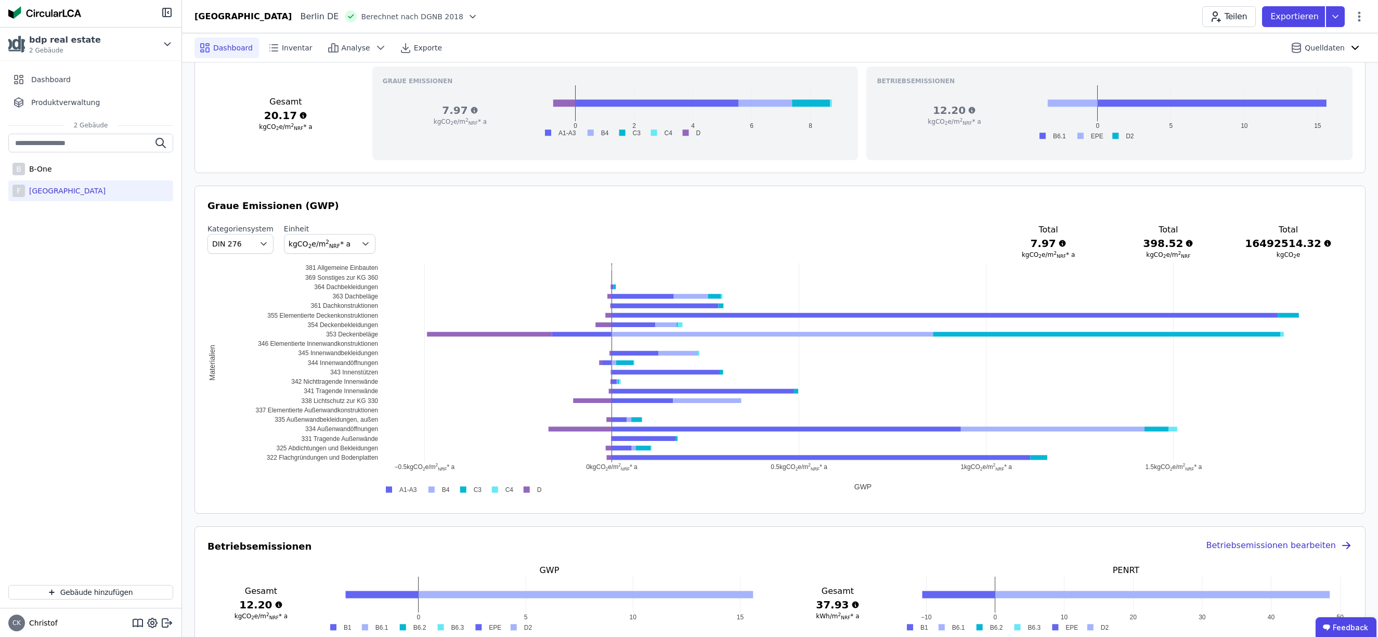 The image size is (1378, 637). I want to click on span: CK, so click(17, 623).